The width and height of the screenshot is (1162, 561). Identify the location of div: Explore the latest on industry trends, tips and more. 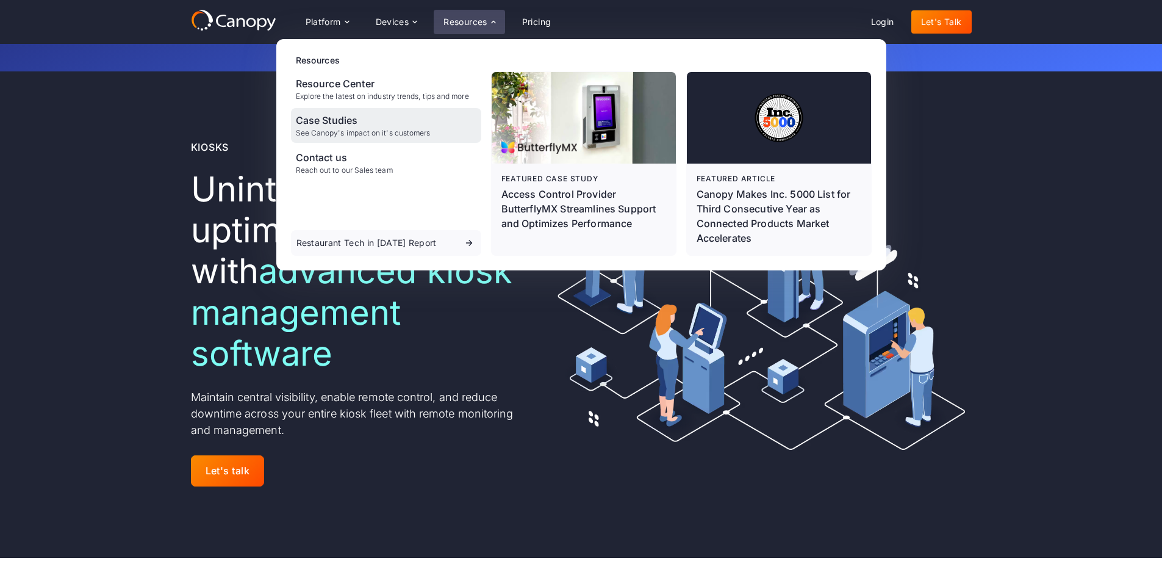
(383, 96).